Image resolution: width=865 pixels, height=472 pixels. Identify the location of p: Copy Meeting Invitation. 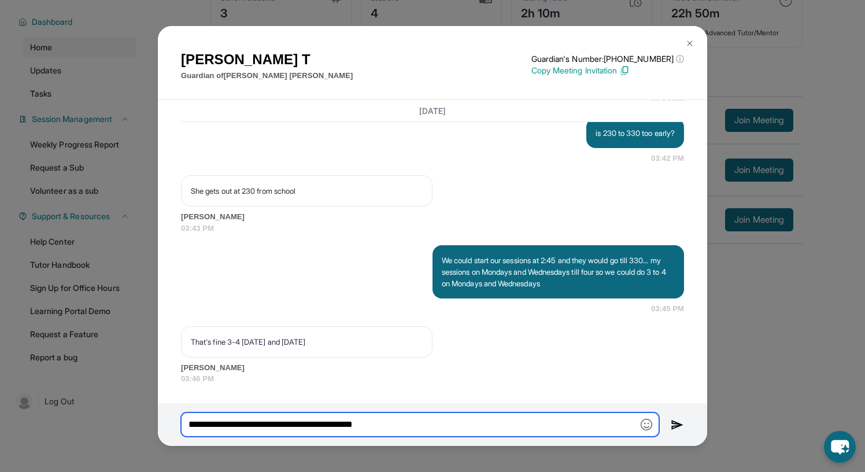
(608, 71).